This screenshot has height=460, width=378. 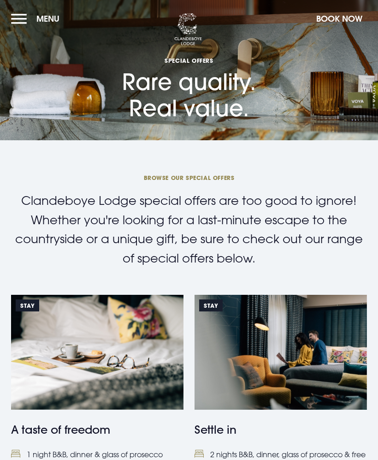 I want to click on img: https://clandeboyelodge.s3-assets.com/offer-thumbnails/Settle-In-464x309.jpg, so click(x=281, y=352).